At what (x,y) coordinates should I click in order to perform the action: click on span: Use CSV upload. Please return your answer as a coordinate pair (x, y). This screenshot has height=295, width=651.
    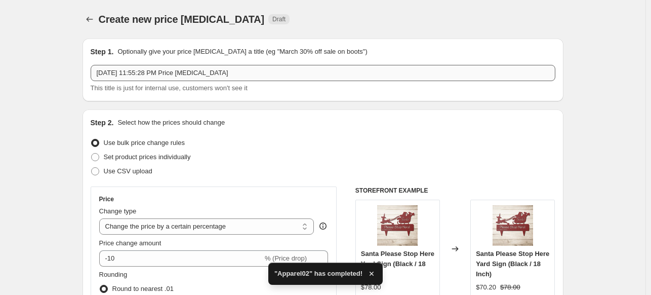
    Looking at the image, I should click on (128, 171).